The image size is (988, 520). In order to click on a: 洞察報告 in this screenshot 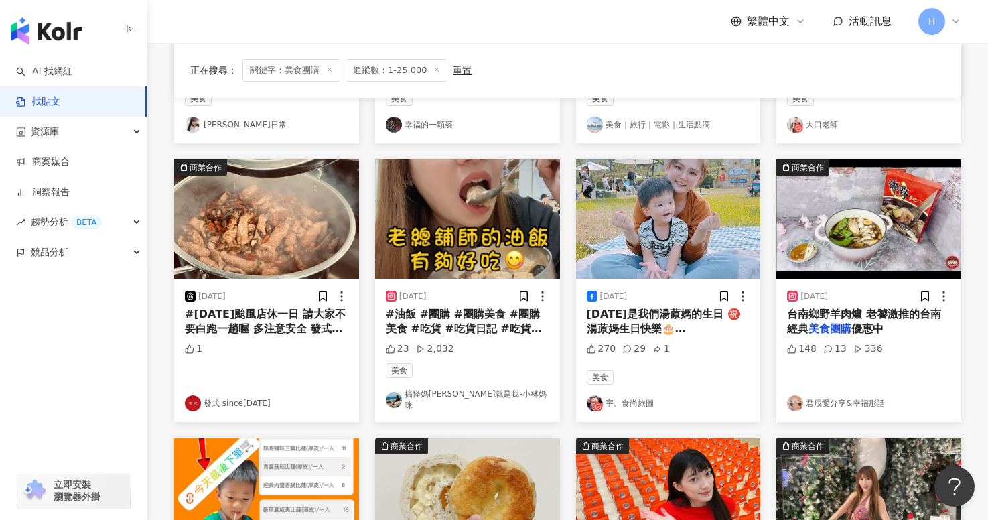, I will do `click(43, 192)`.